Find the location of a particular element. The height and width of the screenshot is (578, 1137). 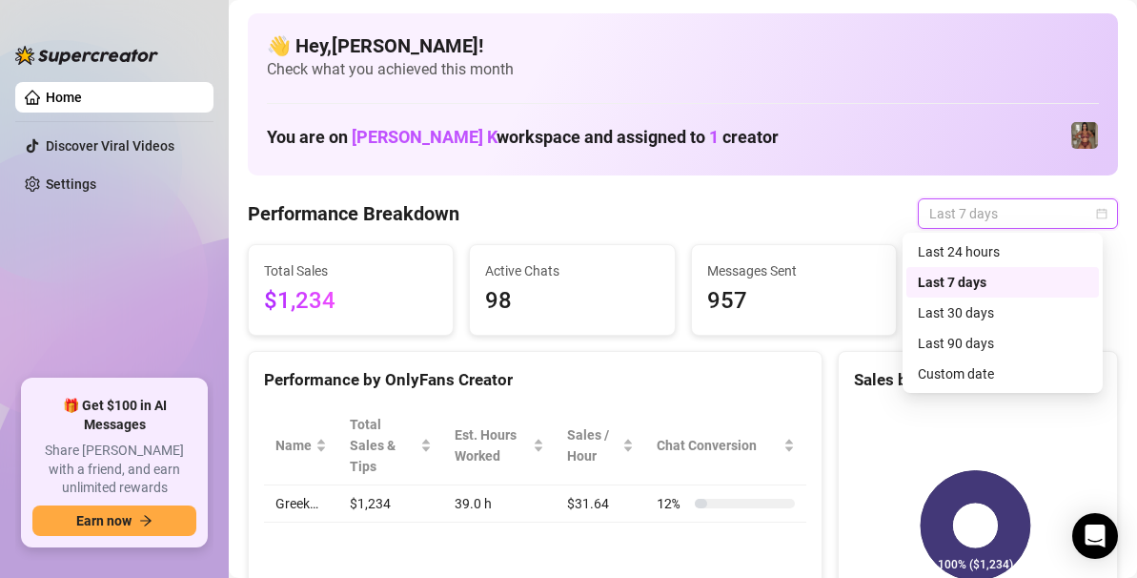

div: Est. Hours Worked is located at coordinates (492, 445).